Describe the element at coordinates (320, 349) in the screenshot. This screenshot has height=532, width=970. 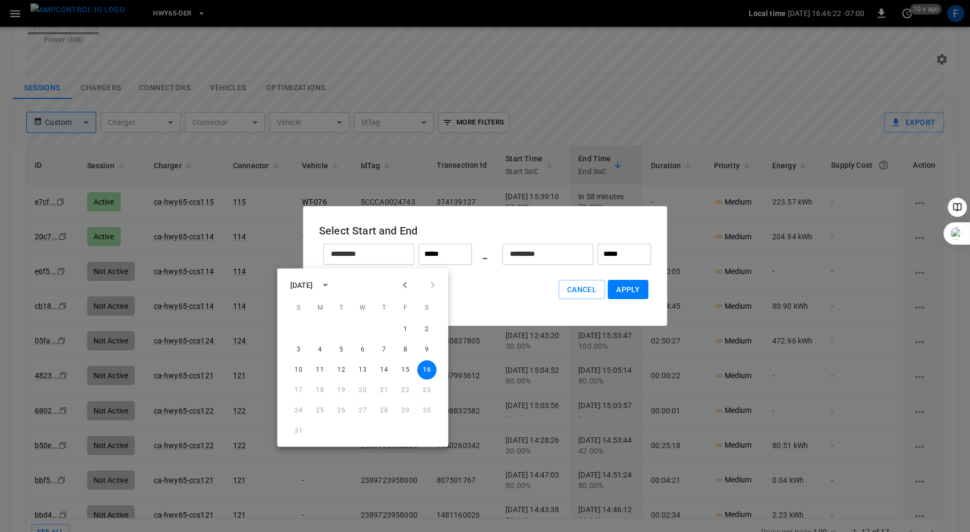
I see `button: 4` at that location.